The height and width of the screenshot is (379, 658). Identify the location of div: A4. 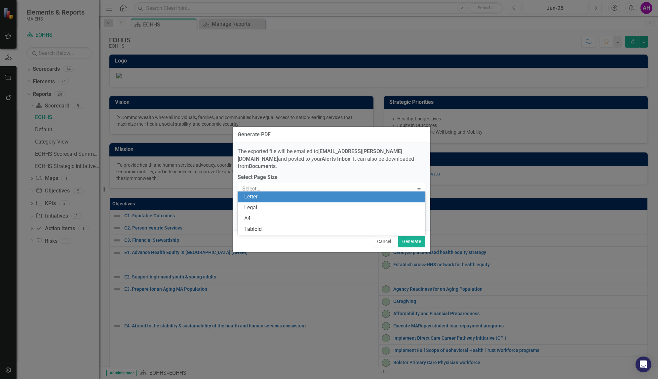
(333, 218).